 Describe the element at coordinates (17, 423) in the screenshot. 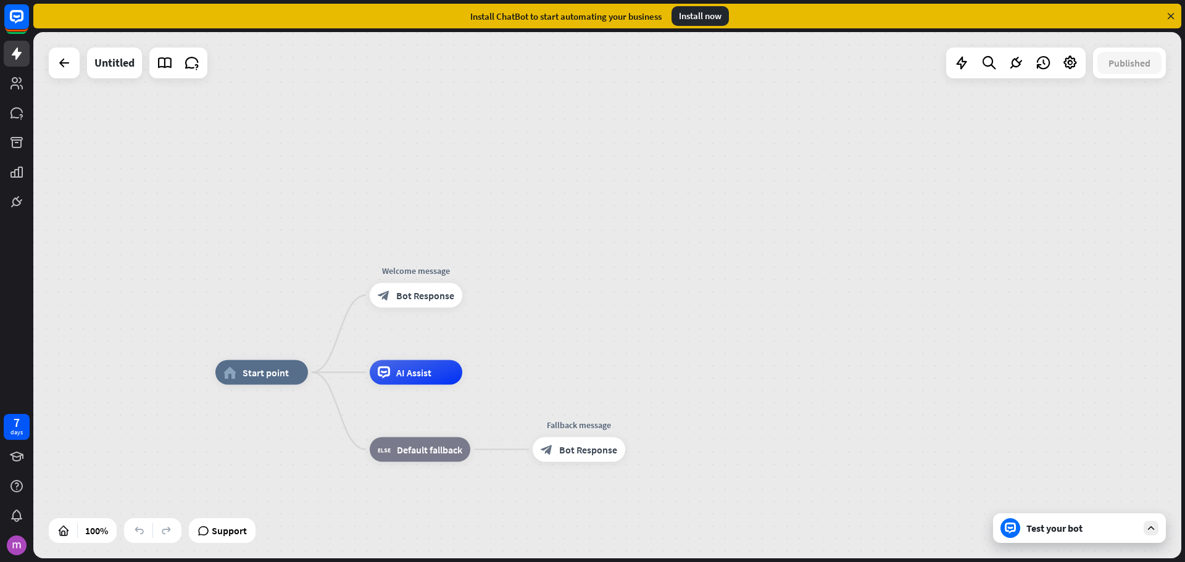

I see `div: 7` at that location.